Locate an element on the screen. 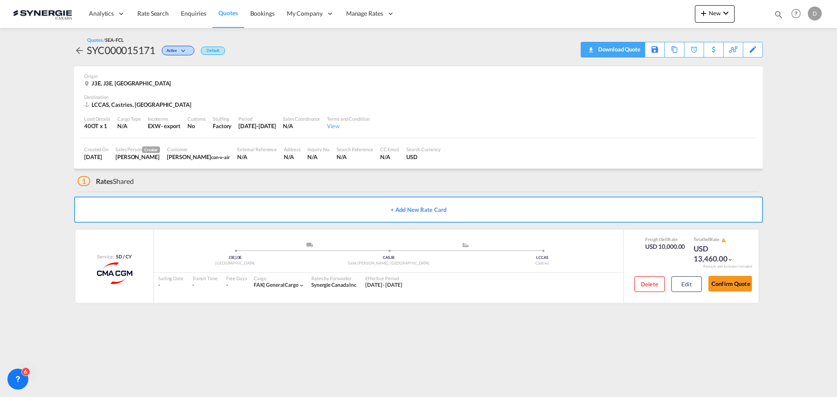 This screenshot has height=397, width=837. div: Customer is located at coordinates (198, 149).